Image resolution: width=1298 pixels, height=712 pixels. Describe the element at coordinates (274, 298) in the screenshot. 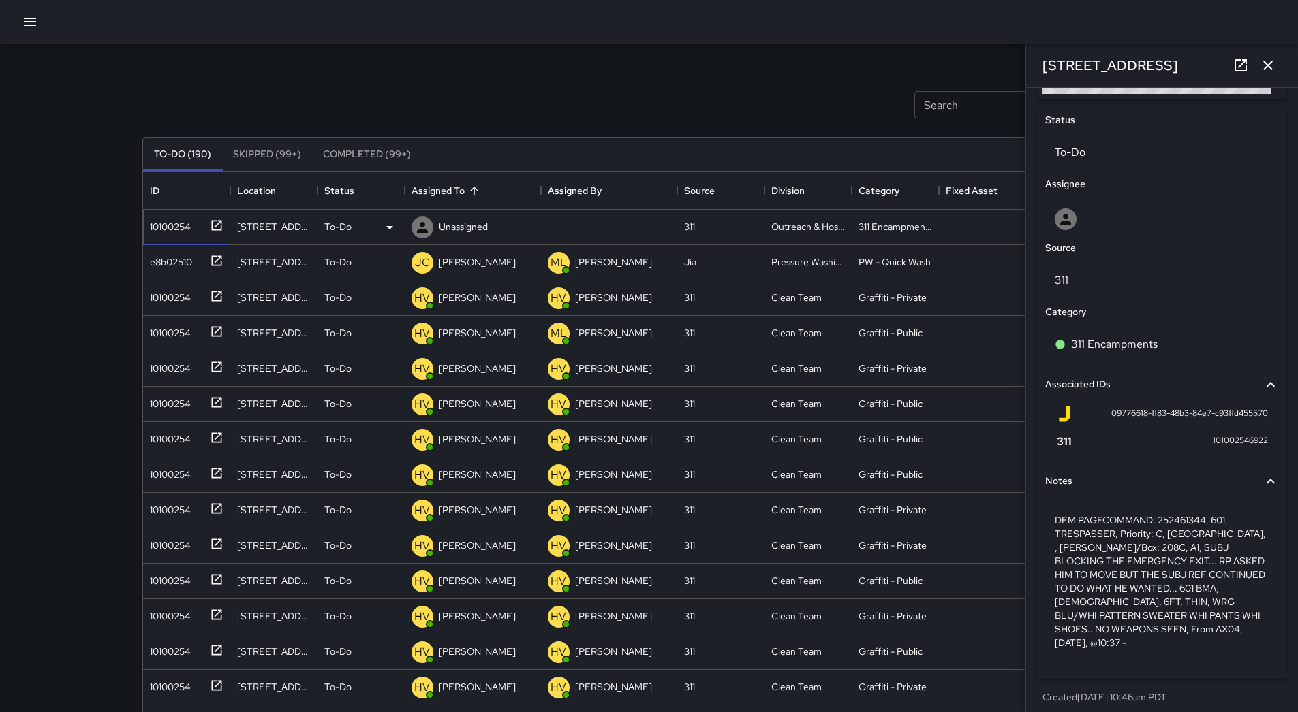

I see `div: 1270 Mission Street` at that location.